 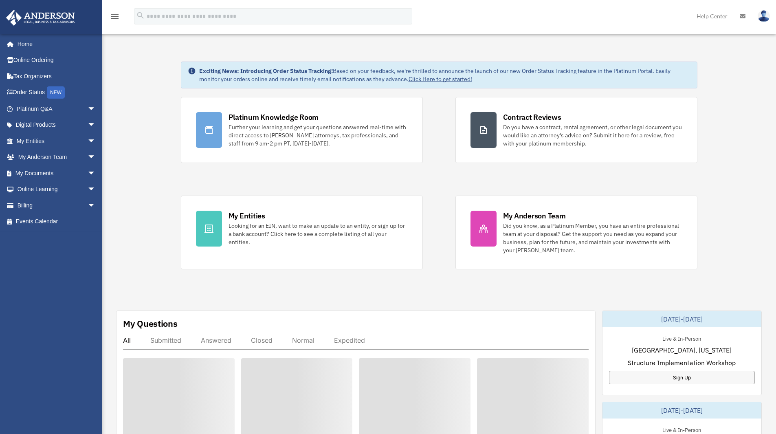 What do you see at coordinates (166, 340) in the screenshot?
I see `div: Submitted` at bounding box center [166, 340].